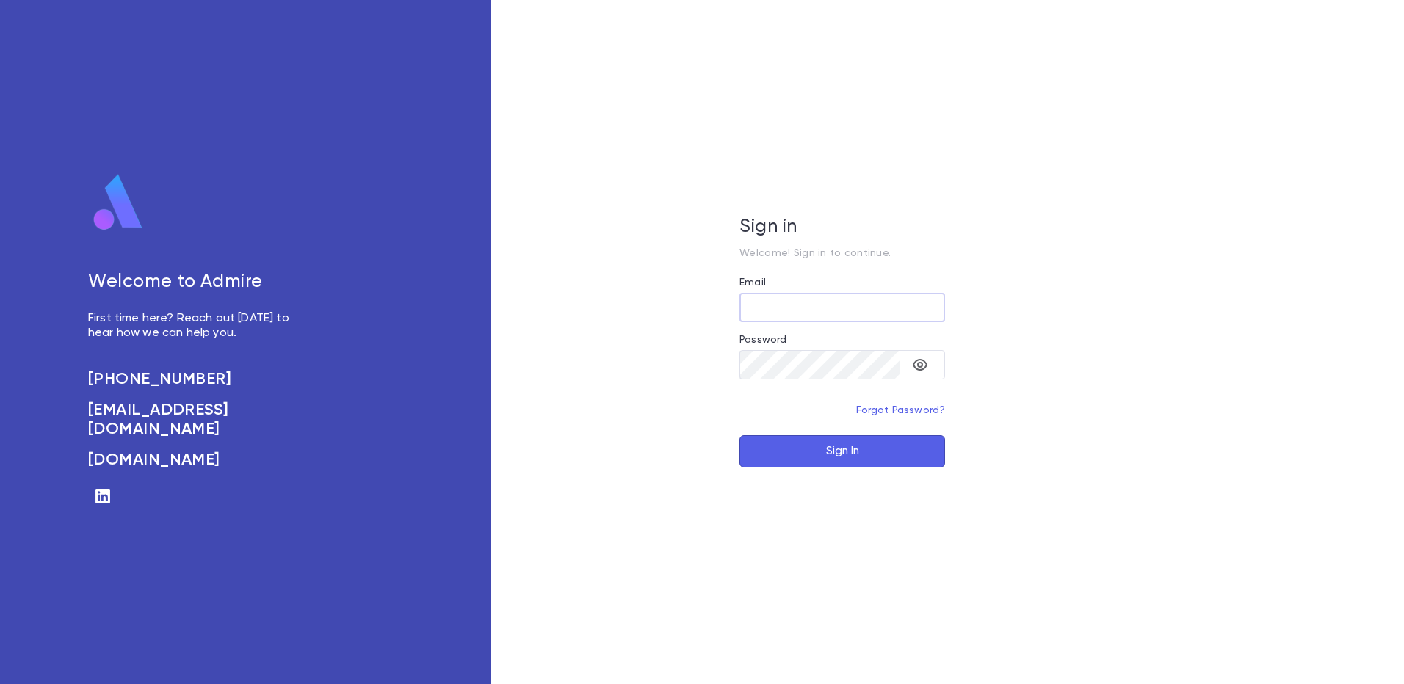 The height and width of the screenshot is (684, 1404). Describe the element at coordinates (763, 340) in the screenshot. I see `label: Password` at that location.